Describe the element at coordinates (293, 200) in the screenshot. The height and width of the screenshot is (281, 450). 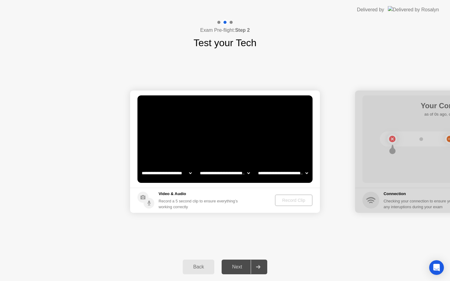
I see `div: Record Clip` at that location.